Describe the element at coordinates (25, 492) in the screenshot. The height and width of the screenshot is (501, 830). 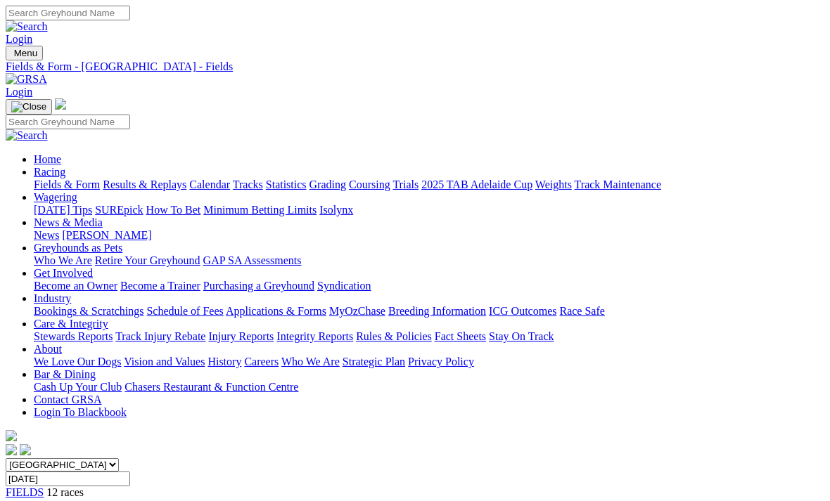
I see `span: FIELDS` at that location.